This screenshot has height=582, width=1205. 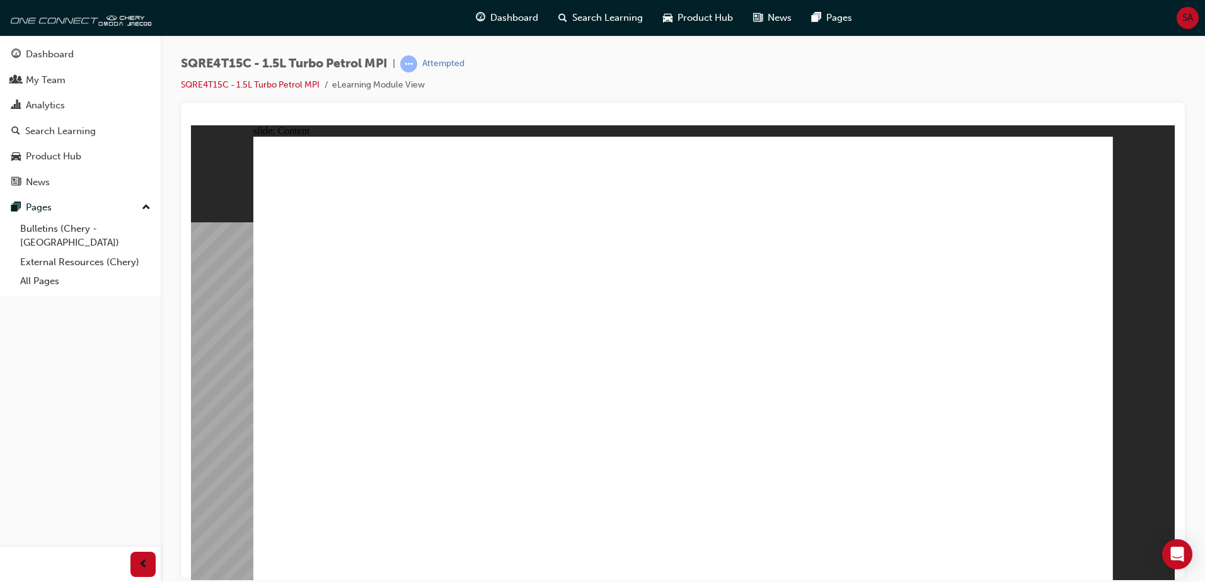 I want to click on a: SQRE4T15C - 1.5L Turbo Petrol MPI, so click(x=250, y=84).